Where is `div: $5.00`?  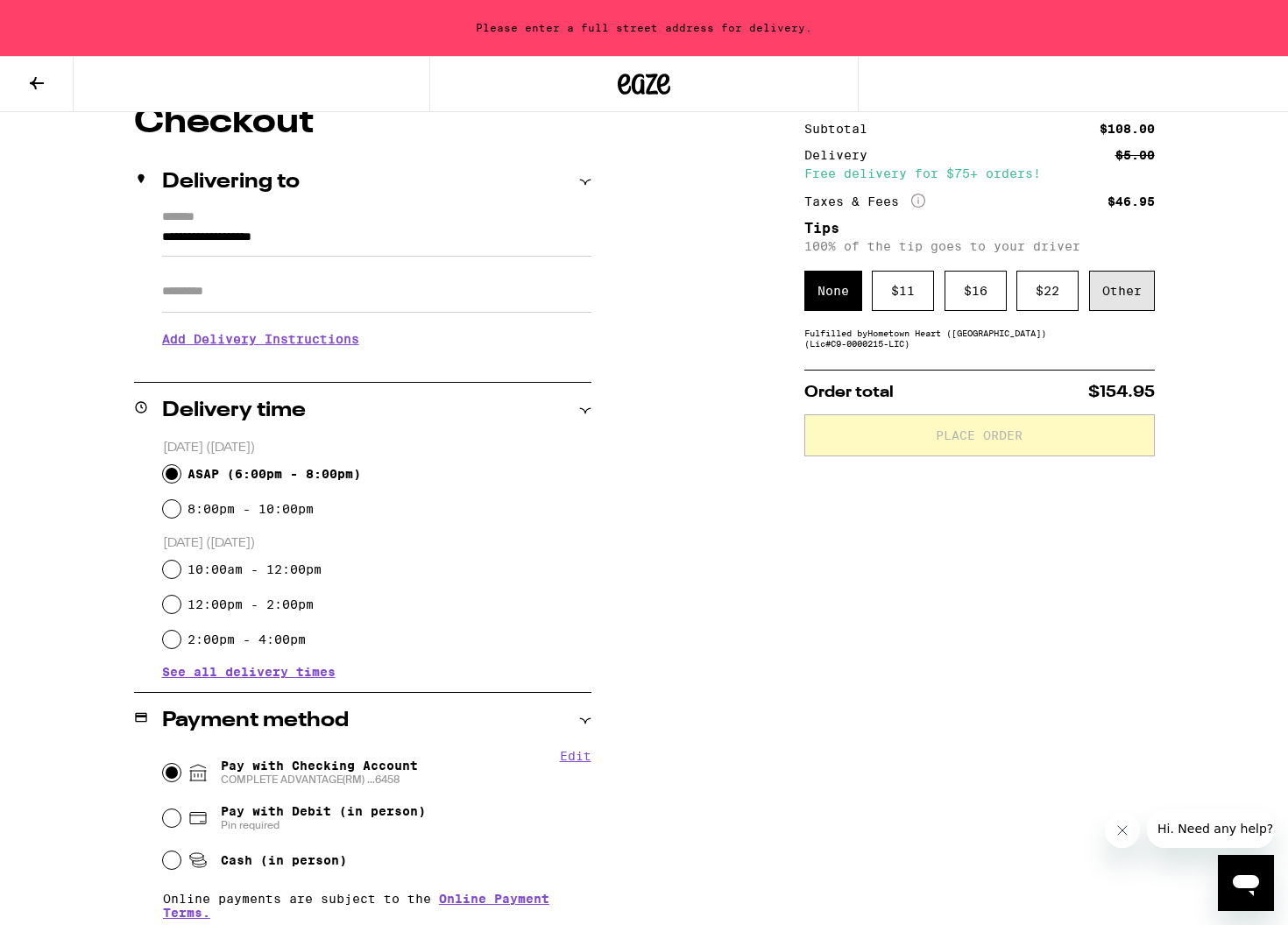
div: $5.00 is located at coordinates (1135, 155).